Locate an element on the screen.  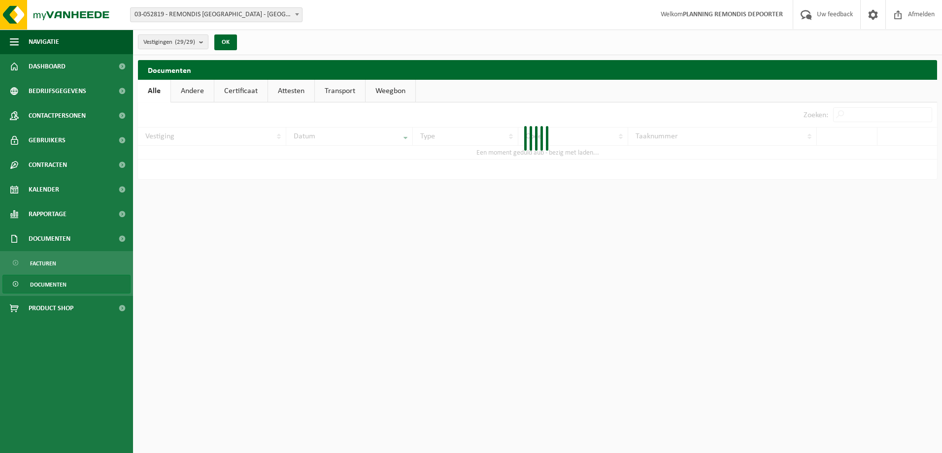
span: Dashboard is located at coordinates (47, 66).